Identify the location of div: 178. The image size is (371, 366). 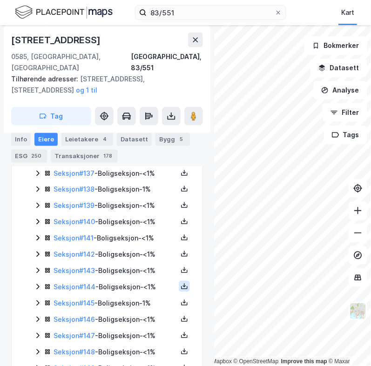
(107, 156).